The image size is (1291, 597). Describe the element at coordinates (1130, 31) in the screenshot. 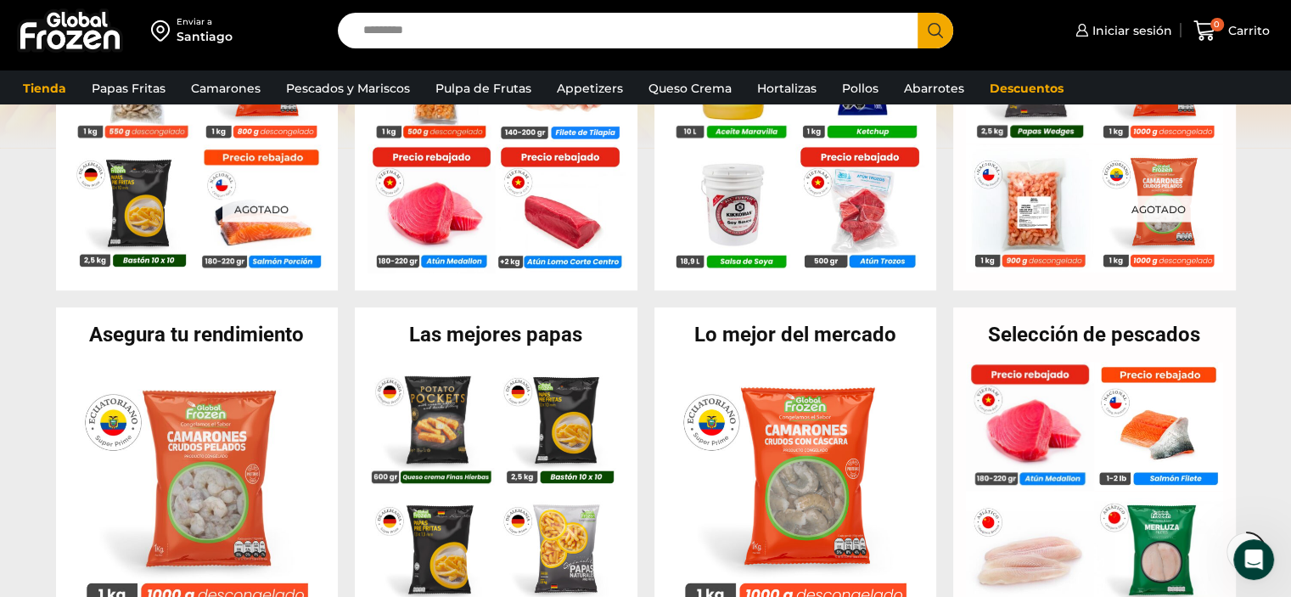

I see `span: Iniciar sesión` at that location.